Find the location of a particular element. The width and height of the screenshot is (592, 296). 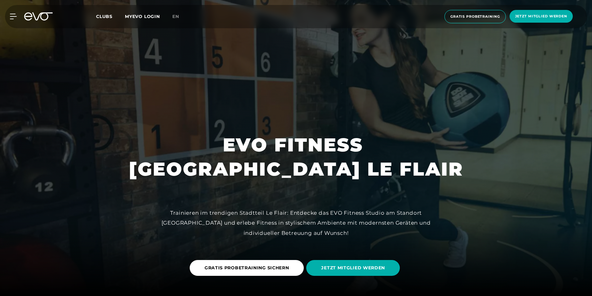

a: JETZT MITGLIED WERDEN is located at coordinates (354, 267).